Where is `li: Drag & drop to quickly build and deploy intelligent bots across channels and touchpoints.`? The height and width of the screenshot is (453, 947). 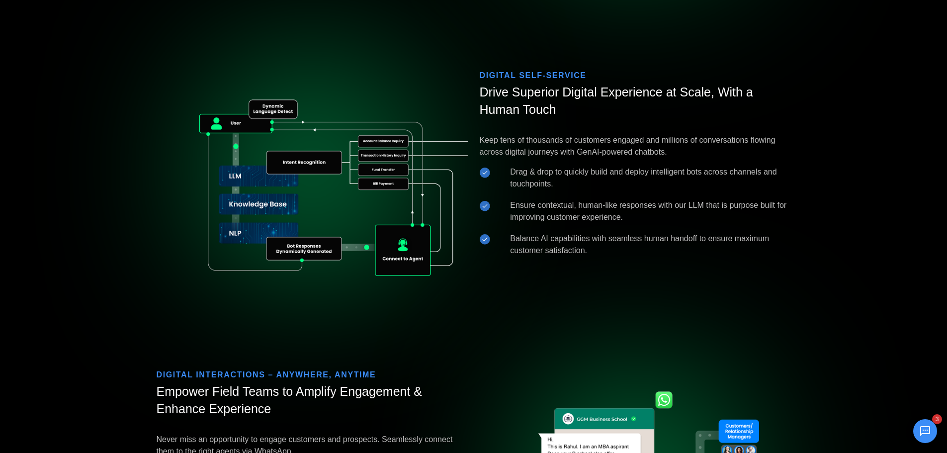
li: Drag & drop to quickly build and deploy intelligent bots across channels and touchpoints. is located at coordinates (635, 178).